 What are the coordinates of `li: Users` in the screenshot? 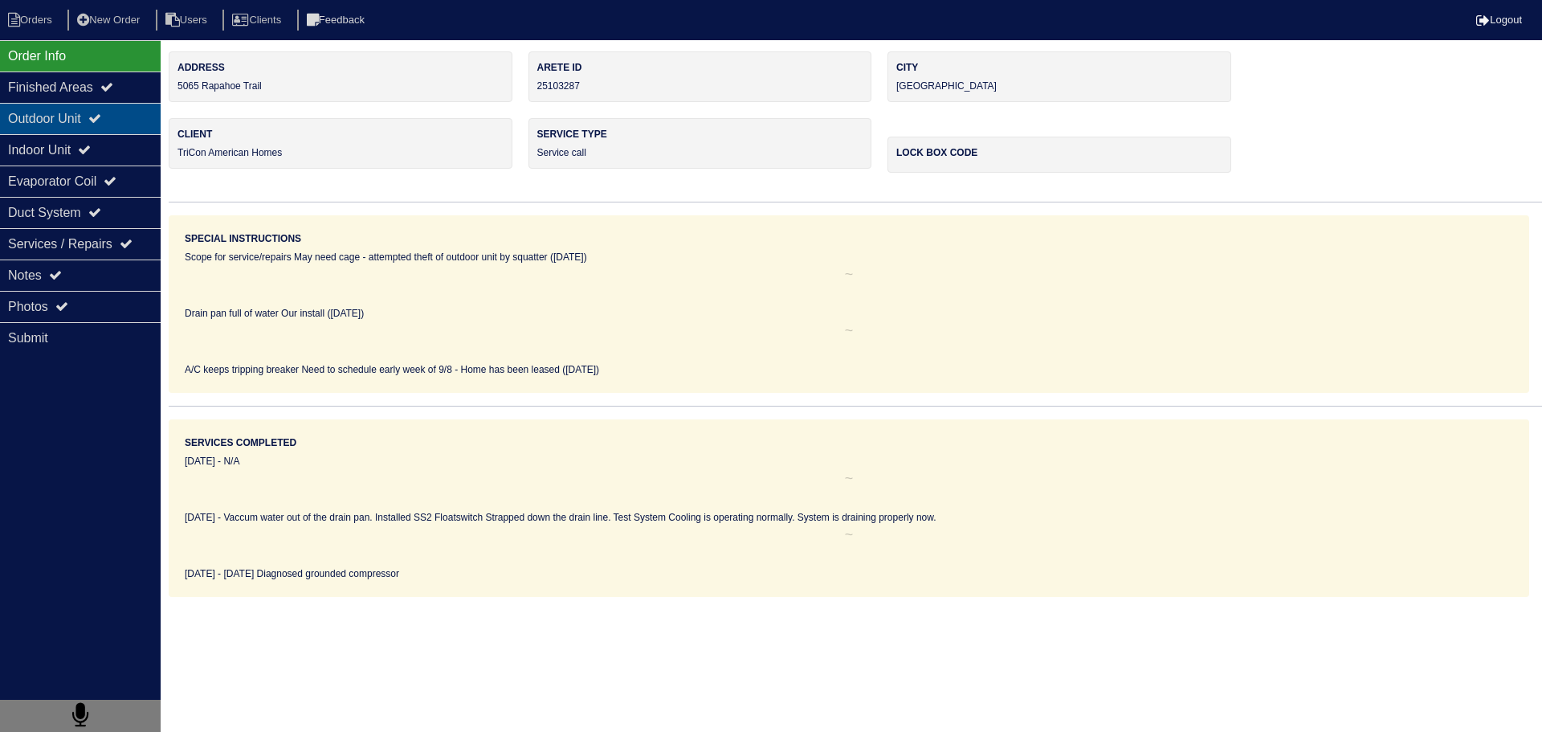 It's located at (188, 20).